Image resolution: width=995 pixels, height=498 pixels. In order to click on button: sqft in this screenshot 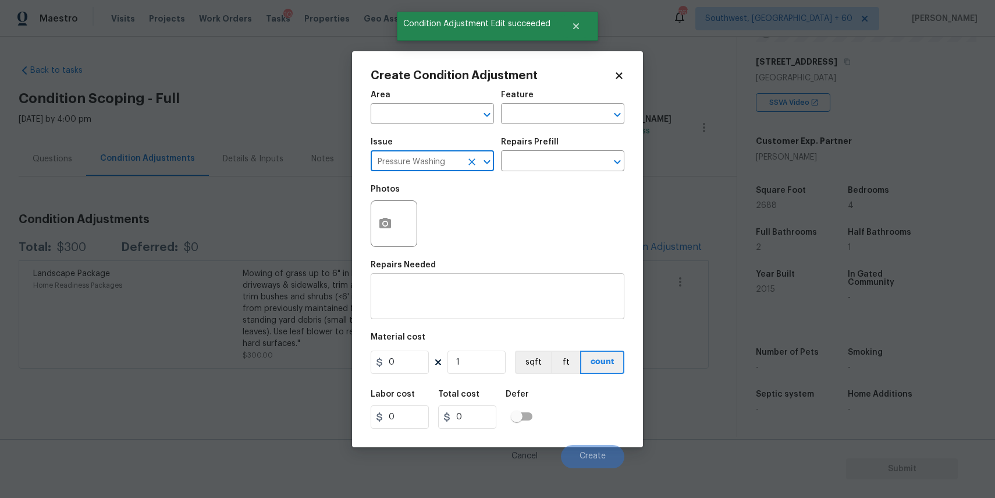, I will do `click(533, 362)`.